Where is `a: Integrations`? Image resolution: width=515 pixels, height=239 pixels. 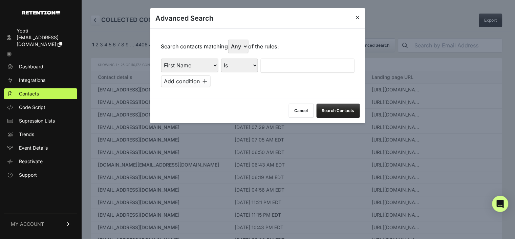
a: Integrations is located at coordinates (41, 80).